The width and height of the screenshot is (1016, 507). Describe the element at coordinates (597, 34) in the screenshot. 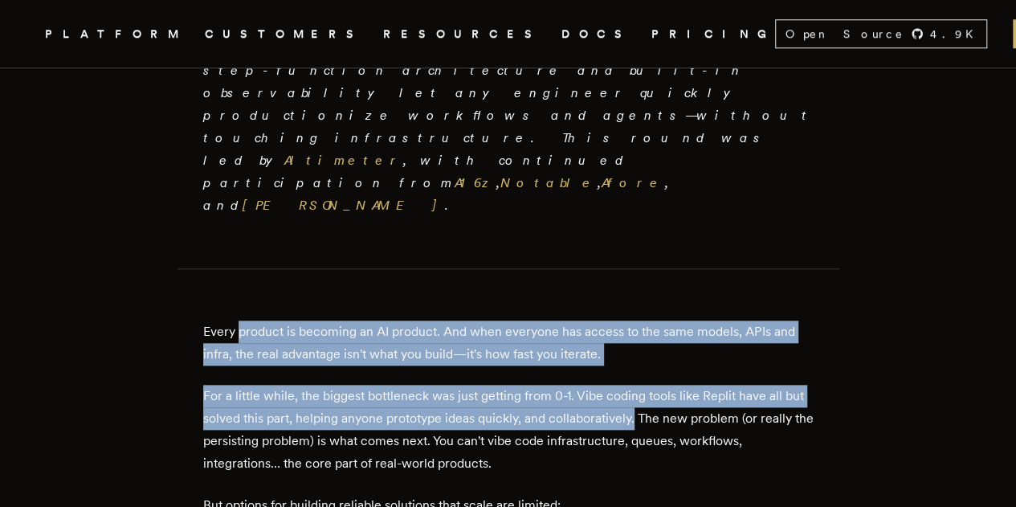

I see `a: DOCS` at that location.